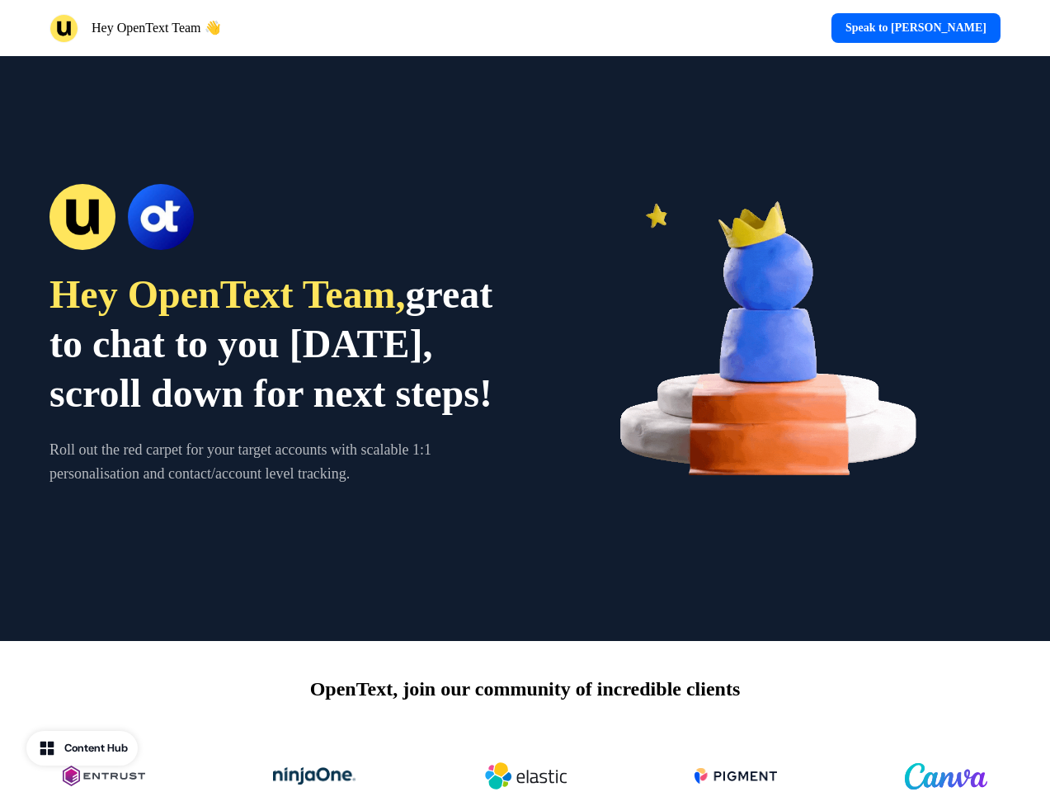 Image resolution: width=1050 pixels, height=792 pixels. I want to click on p: OpenText, join our community of incredible clients, so click(525, 689).